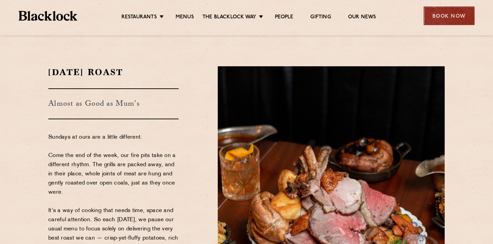 The width and height of the screenshot is (493, 244). Describe the element at coordinates (113, 104) in the screenshot. I see `h3: Almost as Good as Mum's` at that location.